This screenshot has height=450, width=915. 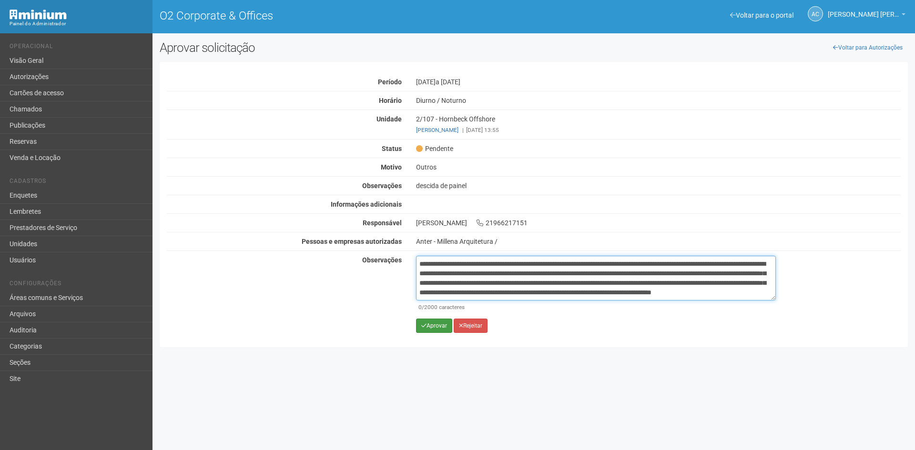 I want to click on a: AC, so click(x=815, y=14).